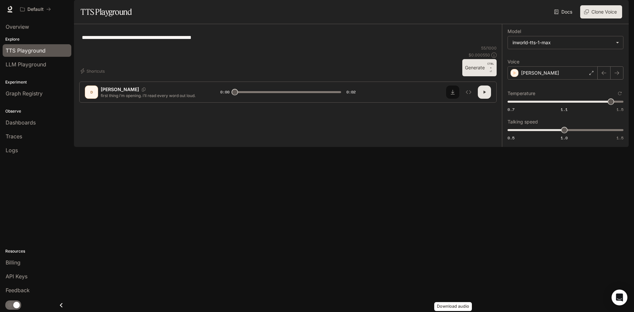 Image resolution: width=634 pixels, height=312 pixels. Describe the element at coordinates (468, 92) in the screenshot. I see `button: Inspect` at that location.